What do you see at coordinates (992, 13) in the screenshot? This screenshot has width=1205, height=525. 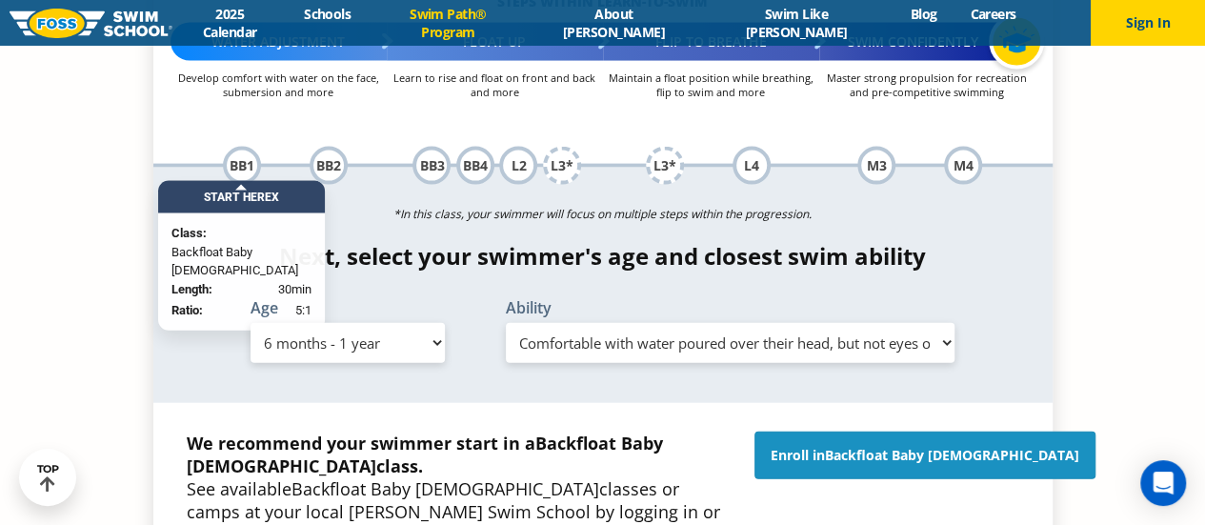 I see `a: Careers` at bounding box center [992, 13].